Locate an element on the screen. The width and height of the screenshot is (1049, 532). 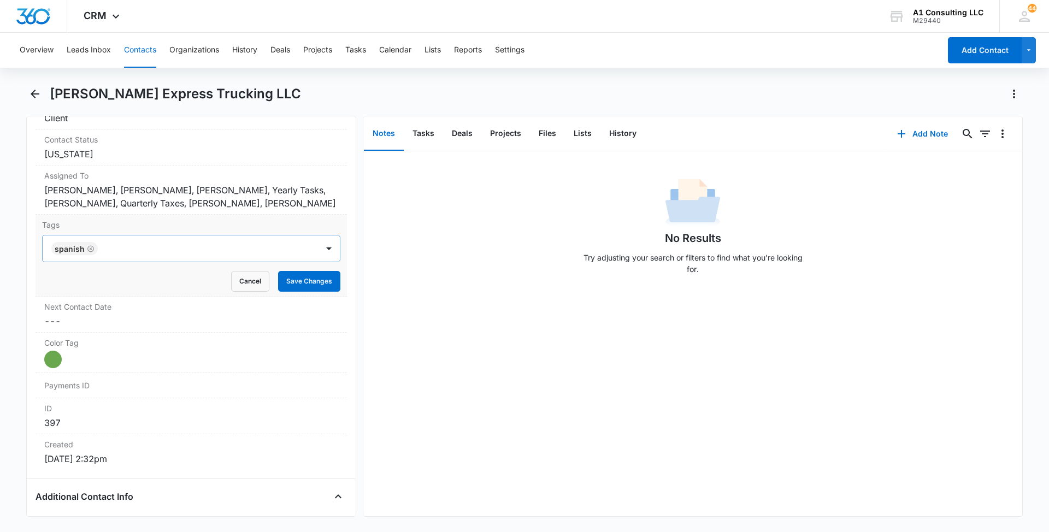
span: CRM is located at coordinates (95, 15).